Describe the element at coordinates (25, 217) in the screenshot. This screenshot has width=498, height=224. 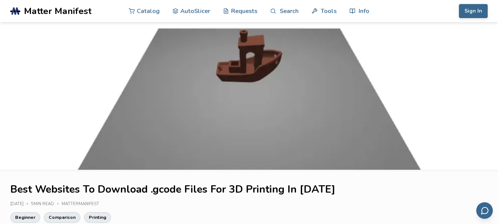
I see `a: Beginner` at that location.